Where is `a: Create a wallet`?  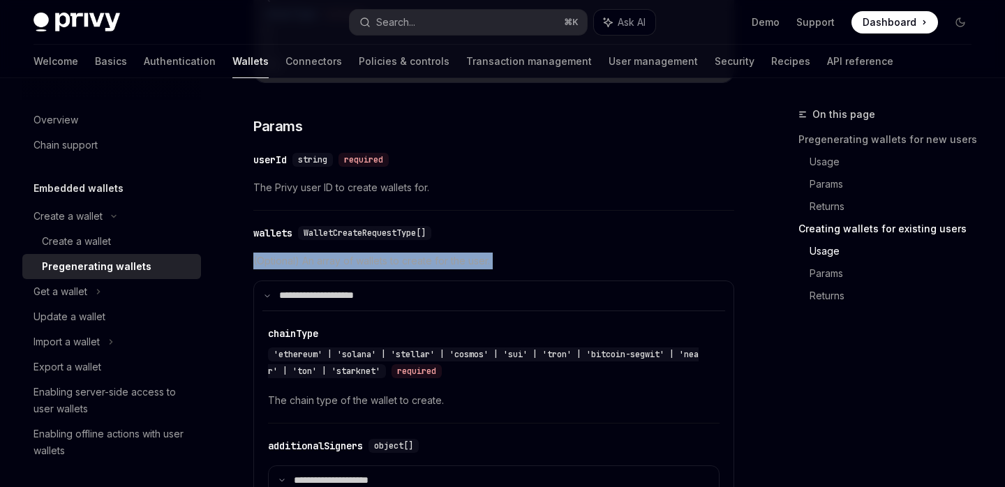
a: Create a wallet is located at coordinates (112, 242).